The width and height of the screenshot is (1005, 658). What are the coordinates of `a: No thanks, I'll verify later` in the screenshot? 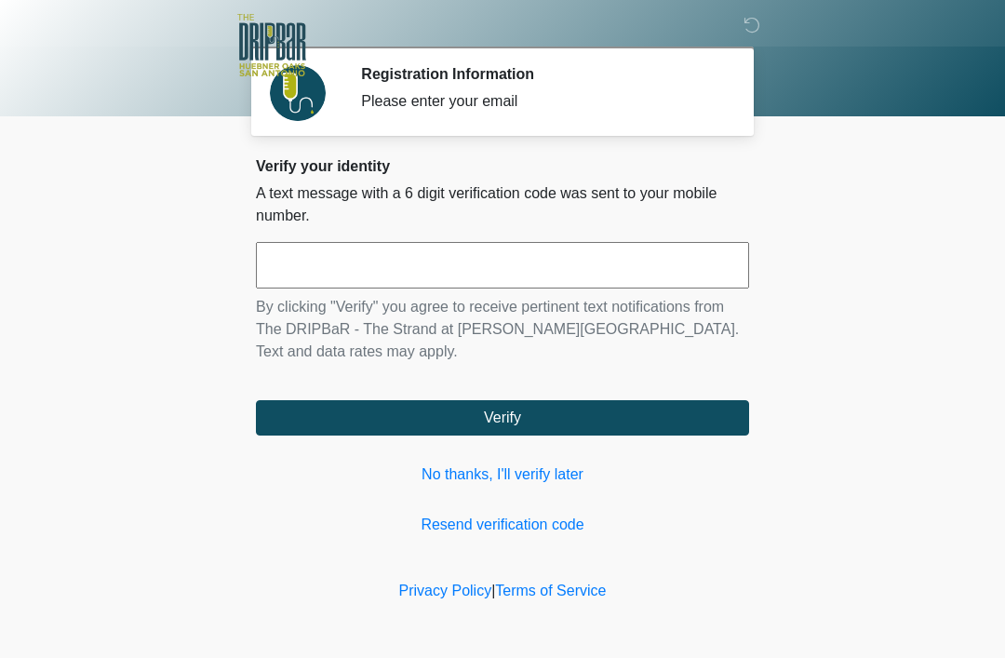 It's located at (503, 475).